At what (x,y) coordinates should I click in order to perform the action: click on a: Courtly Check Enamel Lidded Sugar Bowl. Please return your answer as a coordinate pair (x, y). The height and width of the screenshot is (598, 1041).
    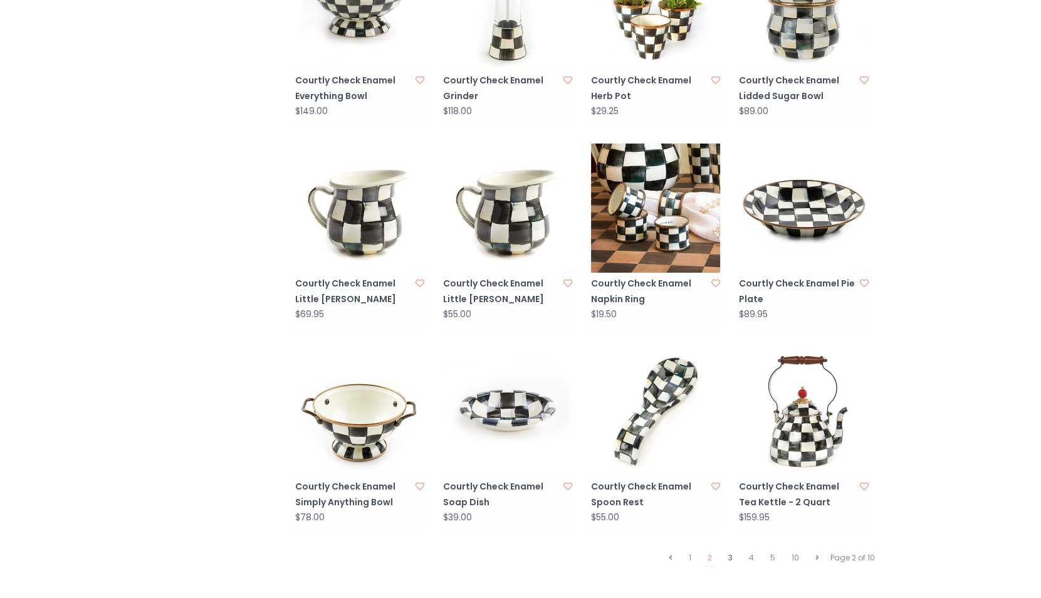
    Looking at the image, I should click on (797, 88).